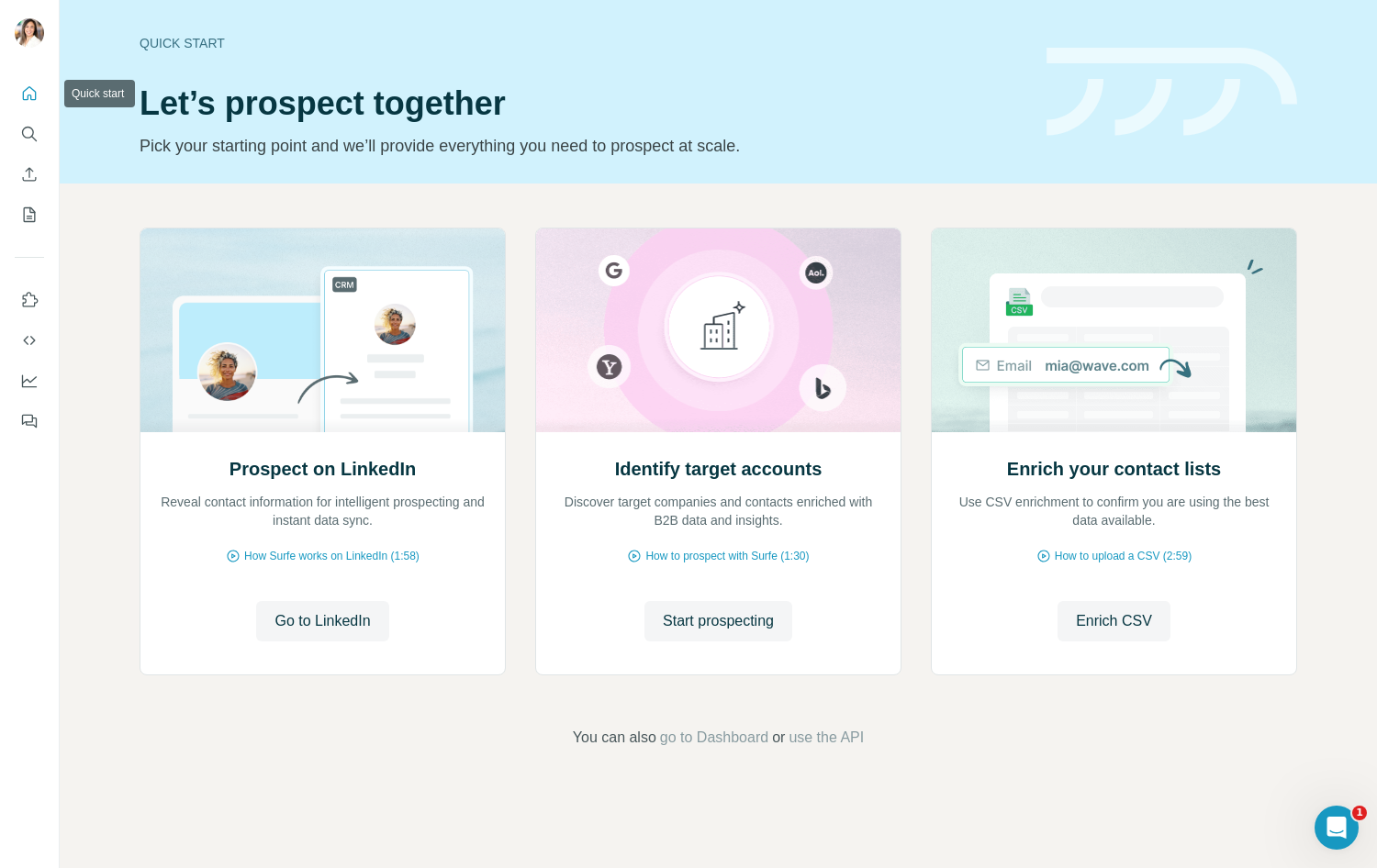 The height and width of the screenshot is (868, 1377). What do you see at coordinates (826, 737) in the screenshot?
I see `button: use the API` at bounding box center [826, 737].